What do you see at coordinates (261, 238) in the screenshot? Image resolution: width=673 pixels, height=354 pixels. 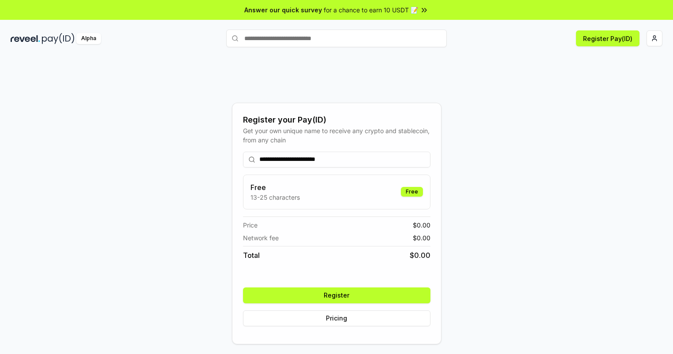 I see `span: Network fee` at bounding box center [261, 238].